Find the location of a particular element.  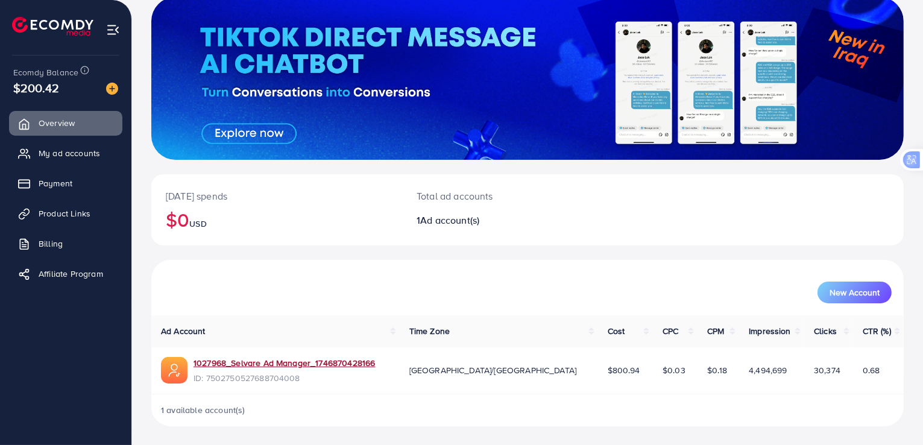

h2: $0 is located at coordinates (277, 219).